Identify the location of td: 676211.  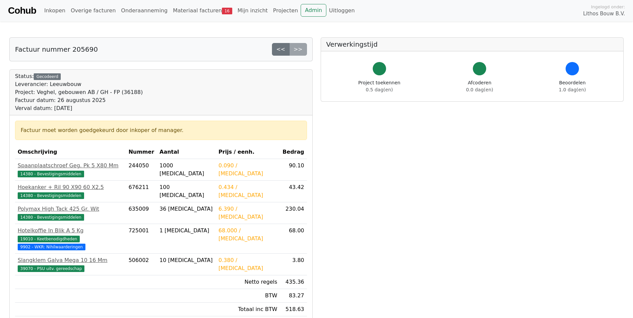
(141, 192).